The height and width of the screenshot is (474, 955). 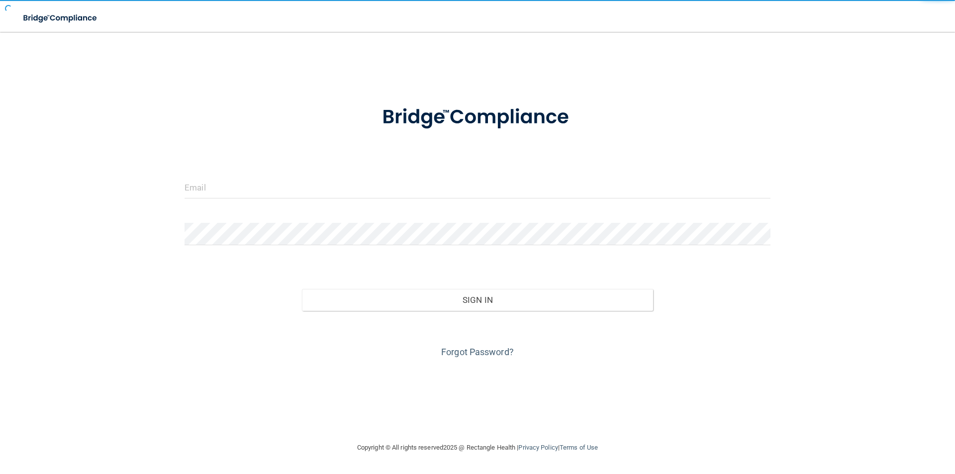 What do you see at coordinates (478, 352) in the screenshot?
I see `a: Forgot Password?` at bounding box center [478, 352].